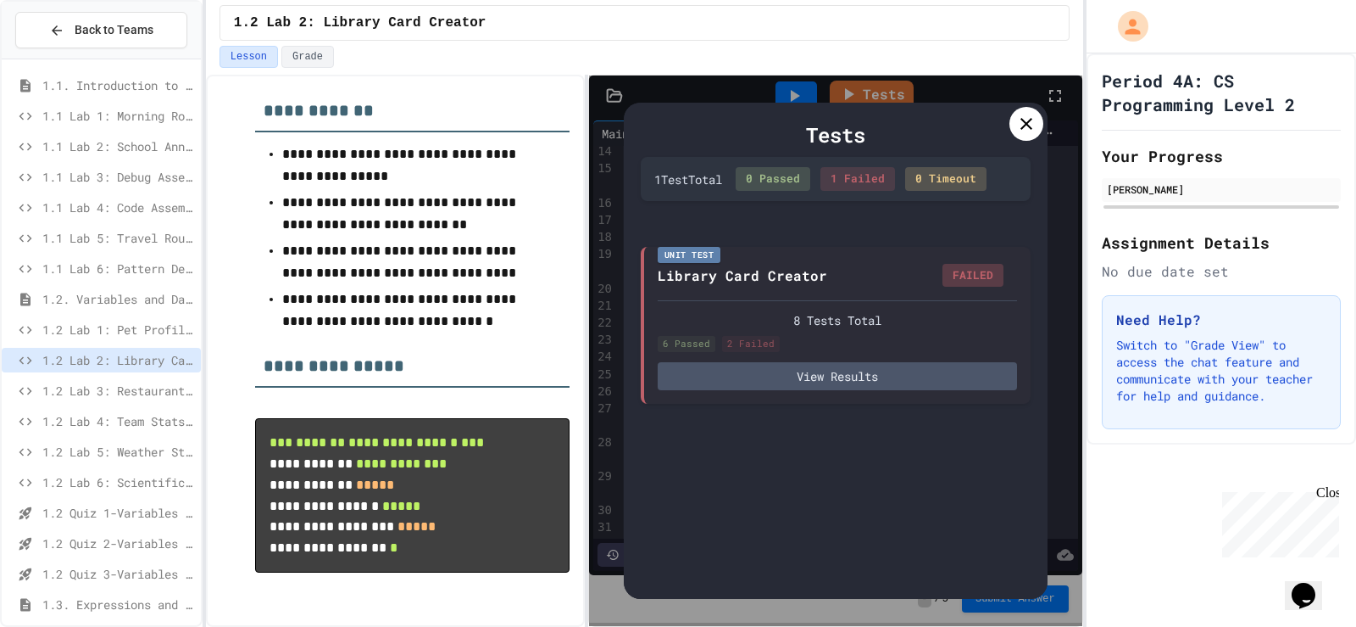 The image size is (1356, 627). Describe the element at coordinates (118, 573) in the screenshot. I see `span: 1.2 Quiz 3-Variables and Data Types` at that location.